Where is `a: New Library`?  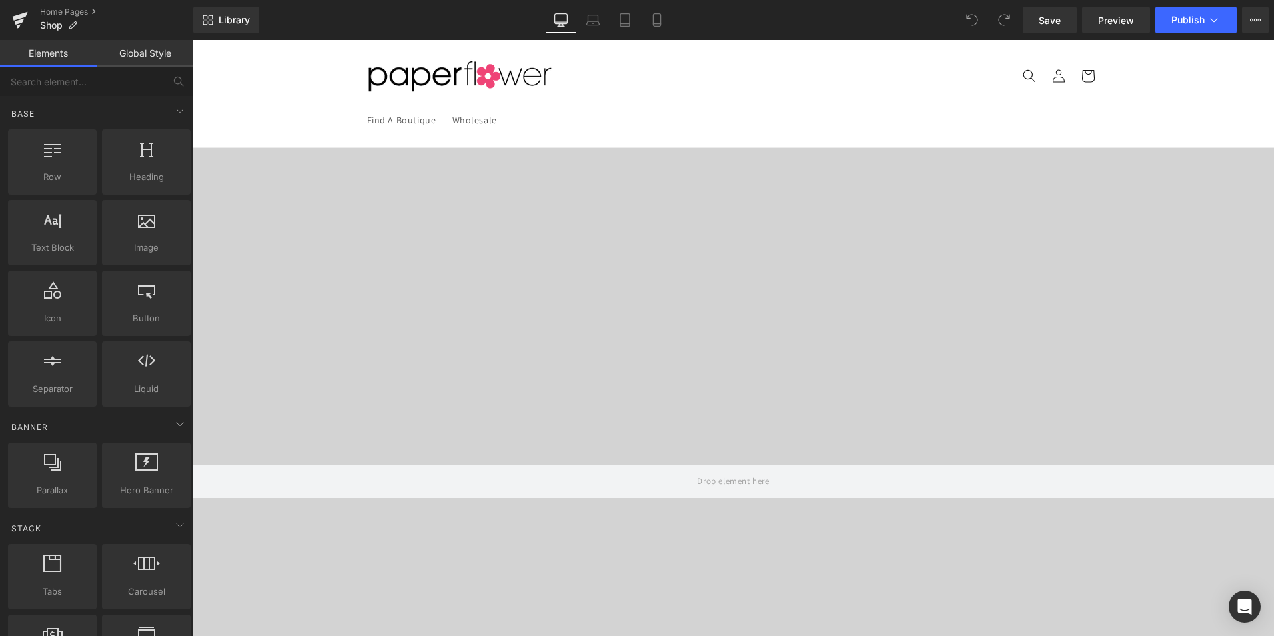 a: New Library is located at coordinates (226, 20).